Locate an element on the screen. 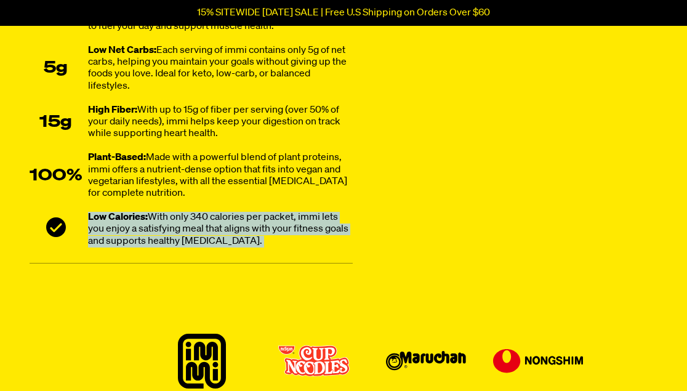 This screenshot has width=687, height=391. div: 5g is located at coordinates (55, 69).